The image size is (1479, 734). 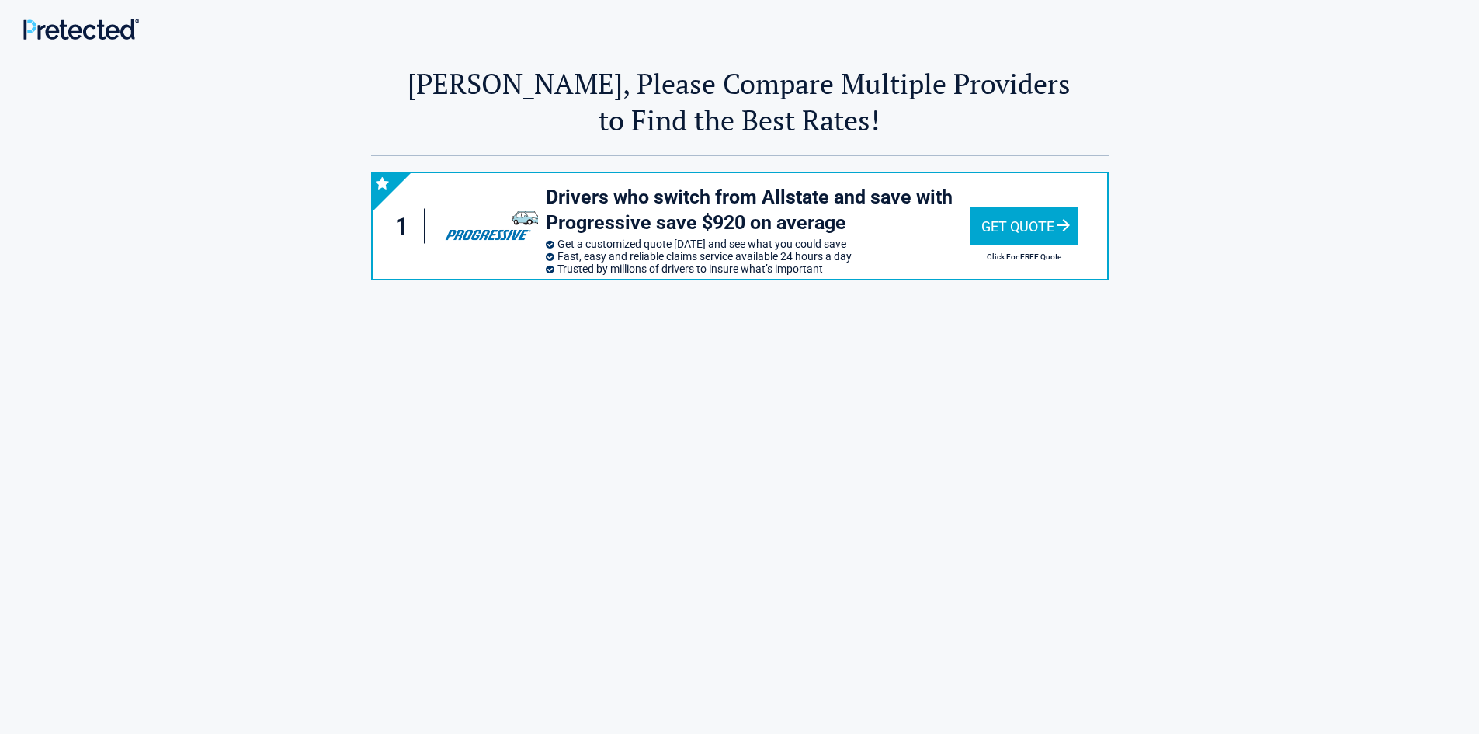 What do you see at coordinates (758, 256) in the screenshot?
I see `li: Fast, easy and reliable claims service available 24 hours a day` at bounding box center [758, 256].